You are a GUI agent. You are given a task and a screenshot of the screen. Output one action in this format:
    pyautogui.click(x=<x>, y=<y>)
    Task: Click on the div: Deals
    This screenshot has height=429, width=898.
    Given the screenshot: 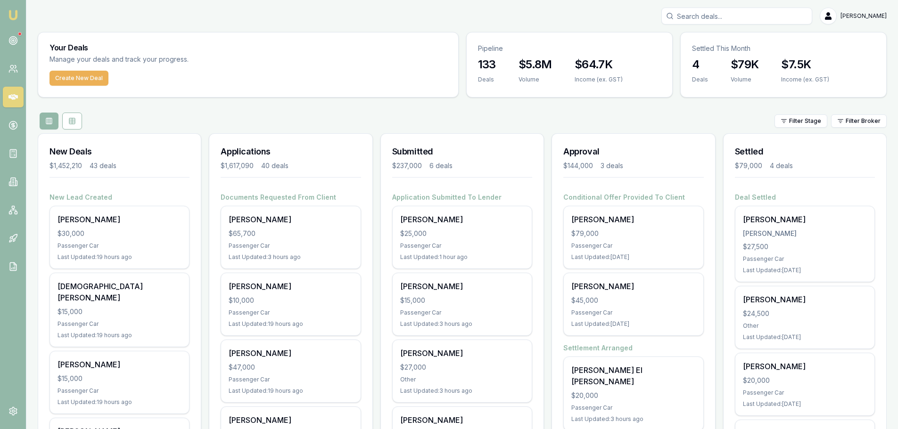 What is the action you would take?
    pyautogui.click(x=700, y=80)
    